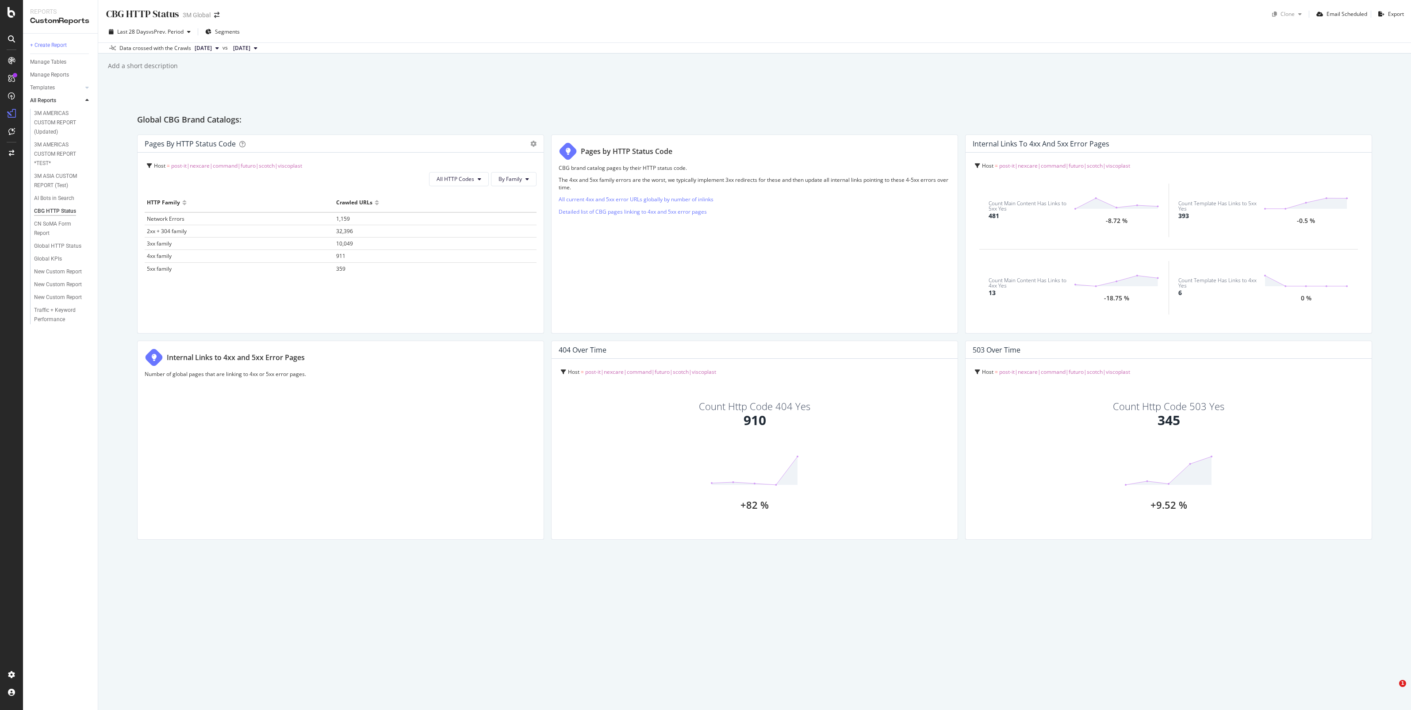 The image size is (1411, 710). I want to click on button: Email Scheduled, so click(1340, 14).